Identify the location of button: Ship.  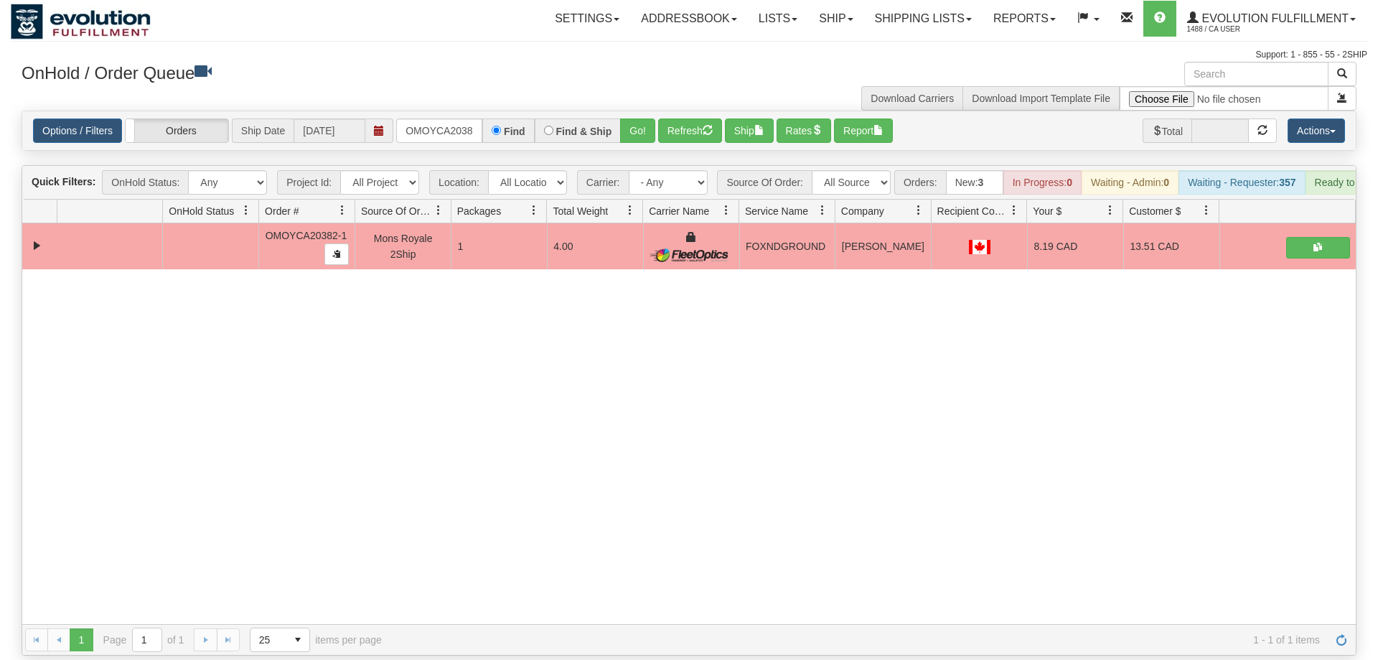
(749, 131).